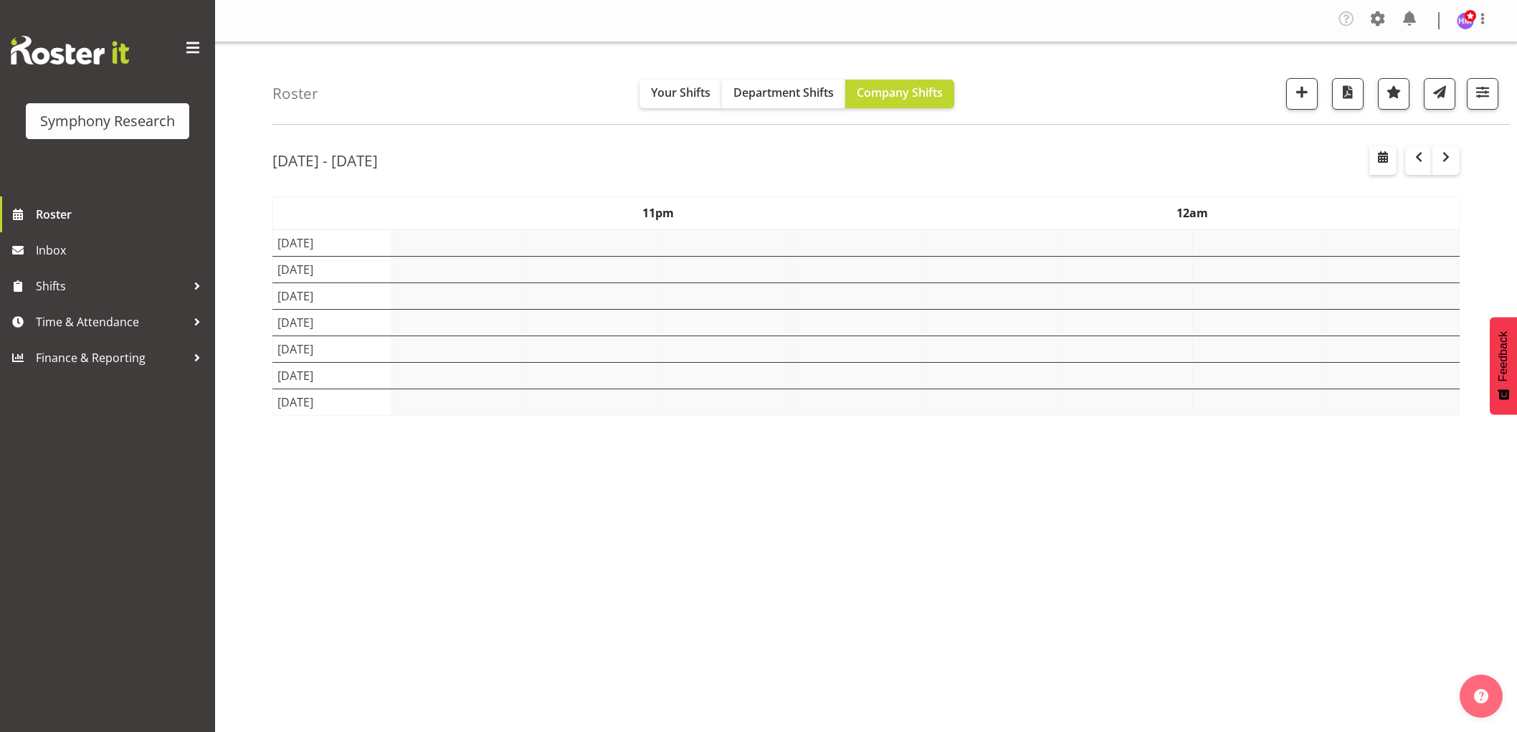 This screenshot has height=732, width=1517. I want to click on button: Download a PDF of the roster according to the set date range., so click(1347, 94).